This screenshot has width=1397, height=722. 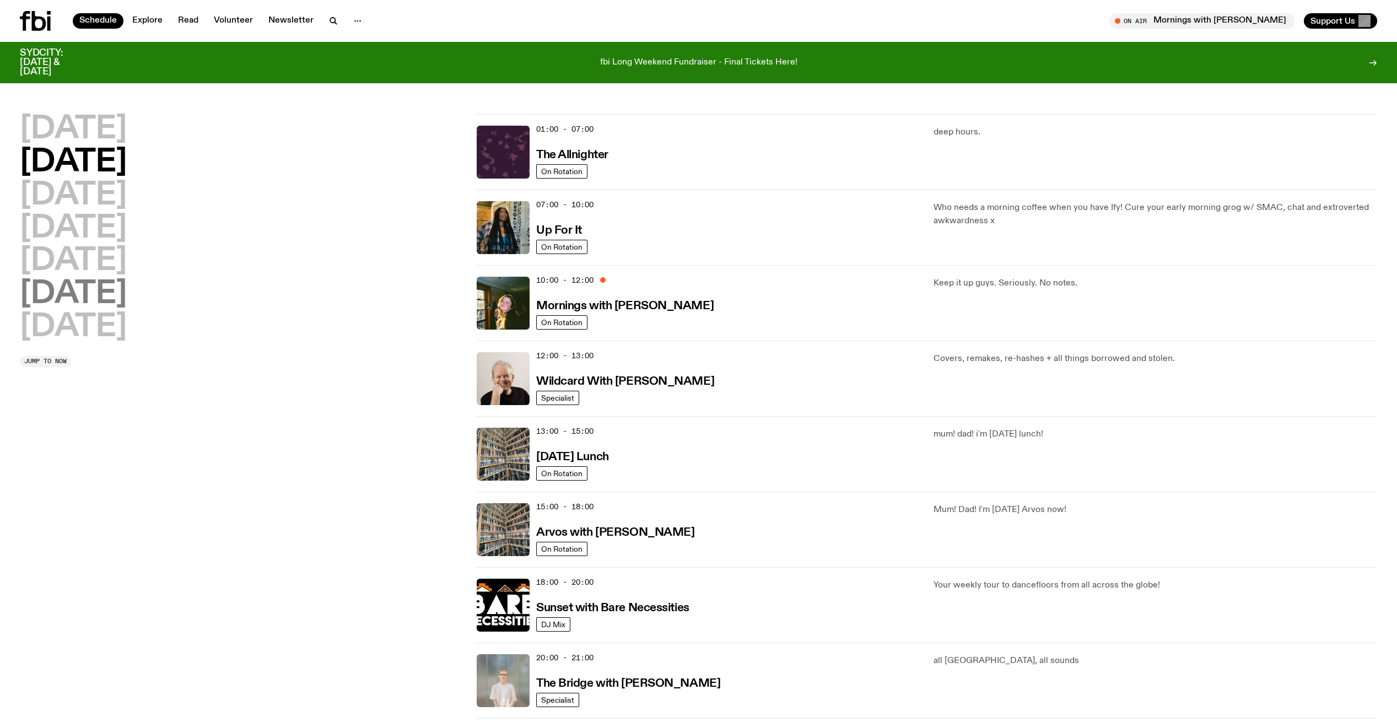 What do you see at coordinates (565, 506) in the screenshot?
I see `span: 15:00 - 18:00` at bounding box center [565, 506].